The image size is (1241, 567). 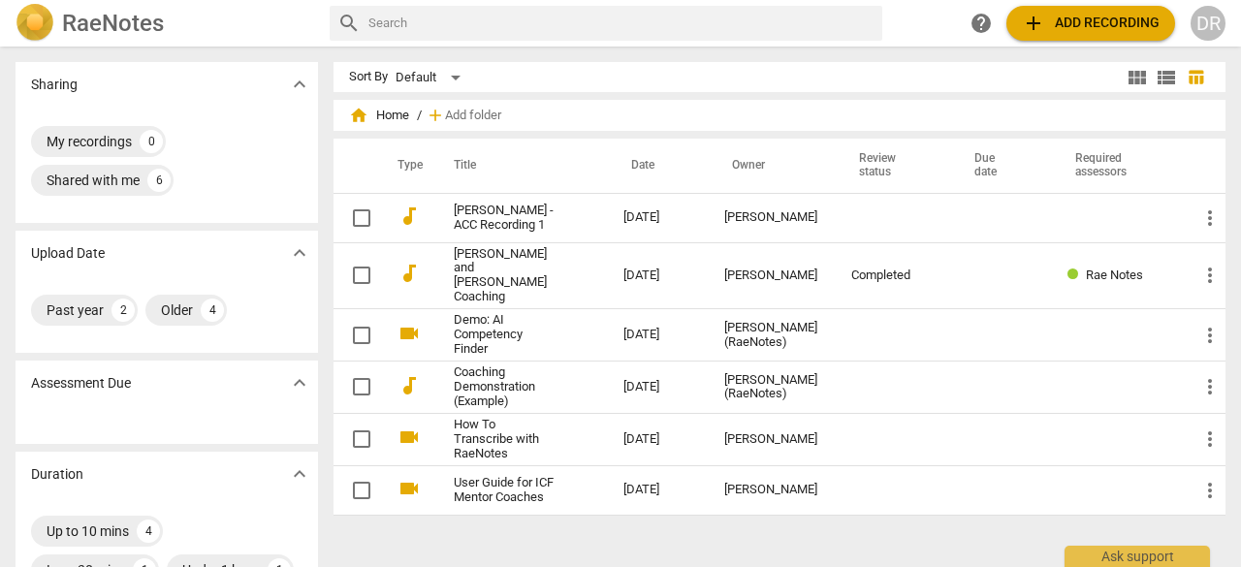 I want to click on th: Type, so click(x=406, y=166).